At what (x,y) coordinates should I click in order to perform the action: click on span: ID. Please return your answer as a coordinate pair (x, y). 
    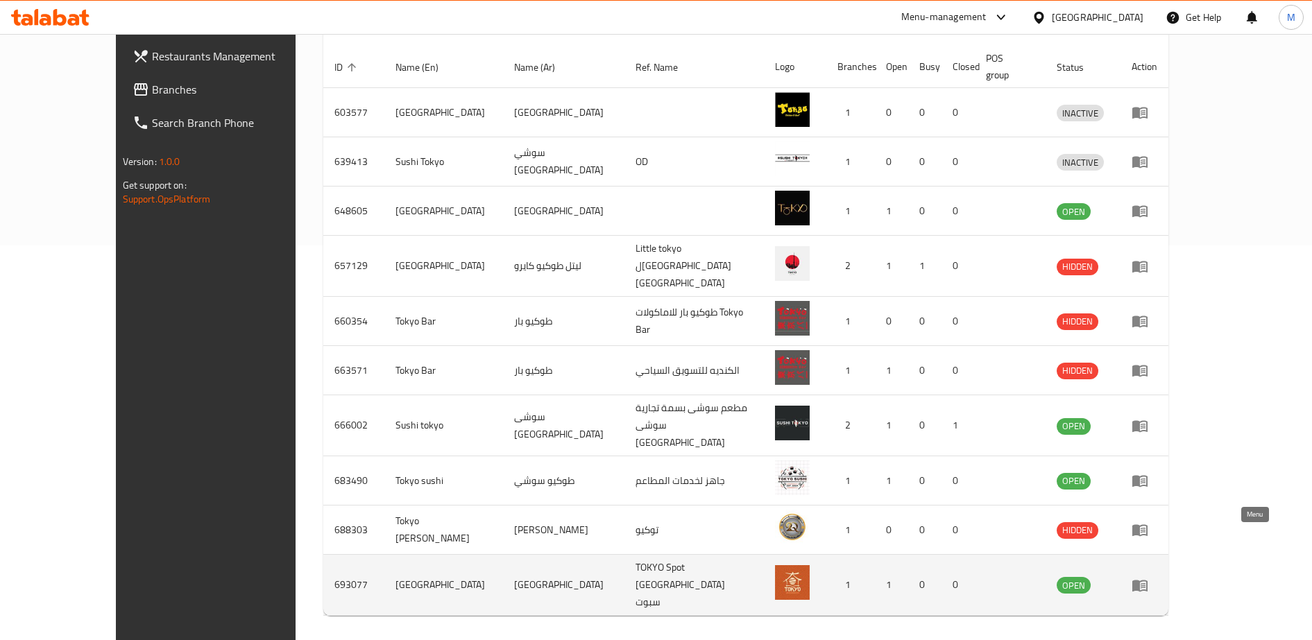
    Looking at the image, I should click on (348, 67).